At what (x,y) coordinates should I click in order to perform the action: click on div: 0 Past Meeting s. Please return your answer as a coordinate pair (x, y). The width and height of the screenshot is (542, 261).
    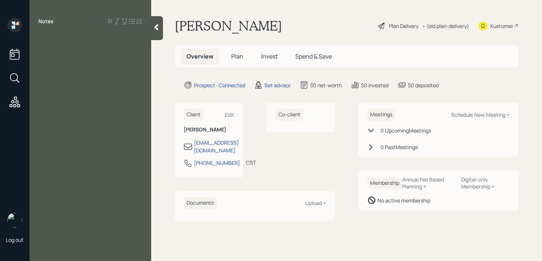
    Looking at the image, I should click on (399, 147).